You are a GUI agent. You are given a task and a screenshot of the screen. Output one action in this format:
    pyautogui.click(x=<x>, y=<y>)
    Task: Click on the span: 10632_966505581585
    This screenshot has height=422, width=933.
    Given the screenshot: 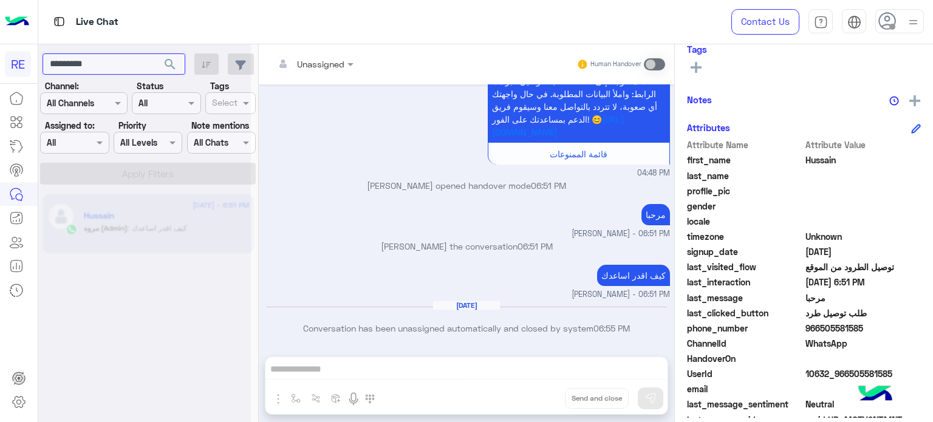 What is the action you would take?
    pyautogui.click(x=863, y=373)
    